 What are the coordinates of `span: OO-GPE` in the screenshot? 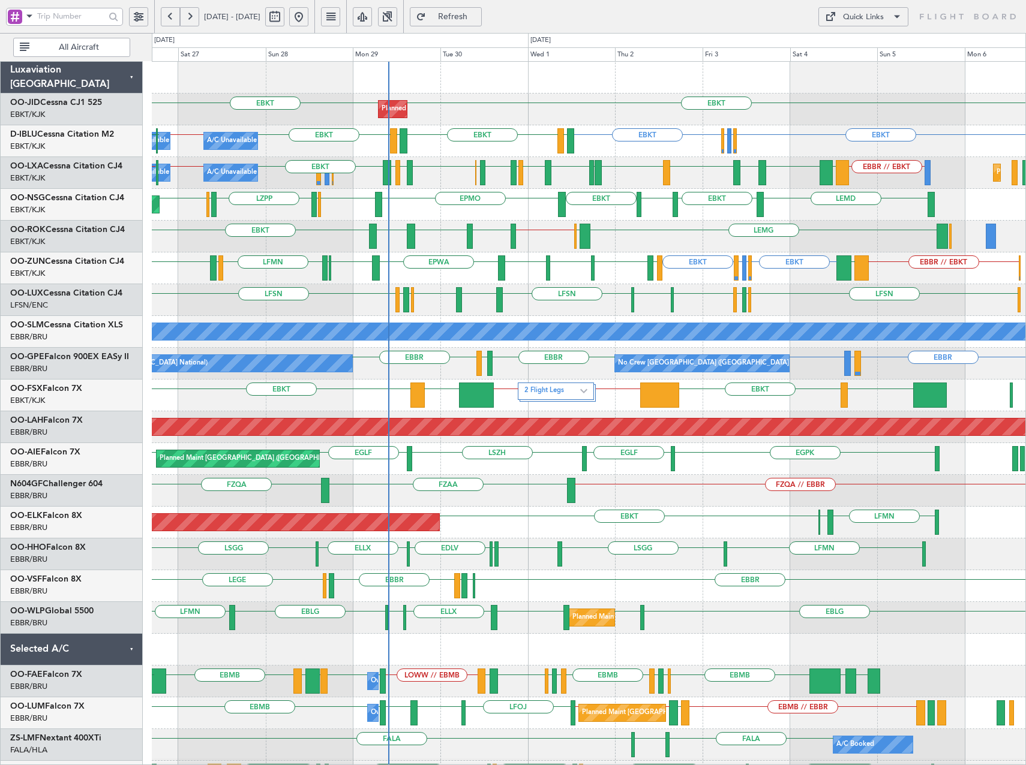 It's located at (27, 357).